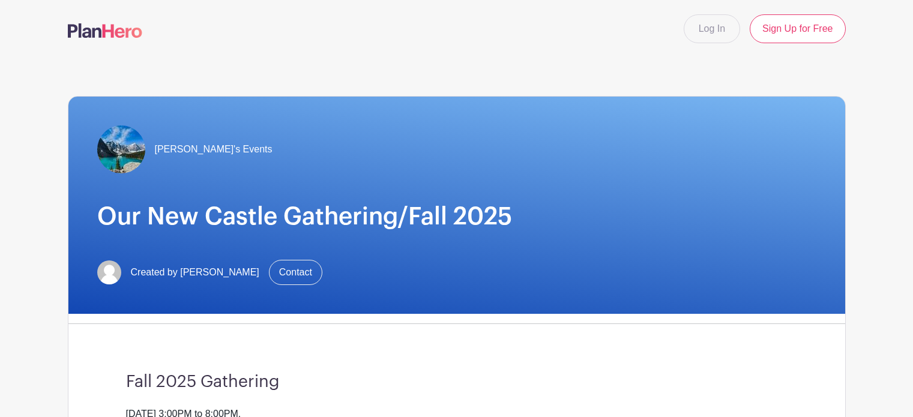  What do you see at coordinates (712, 29) in the screenshot?
I see `a: Log In` at bounding box center [712, 29].